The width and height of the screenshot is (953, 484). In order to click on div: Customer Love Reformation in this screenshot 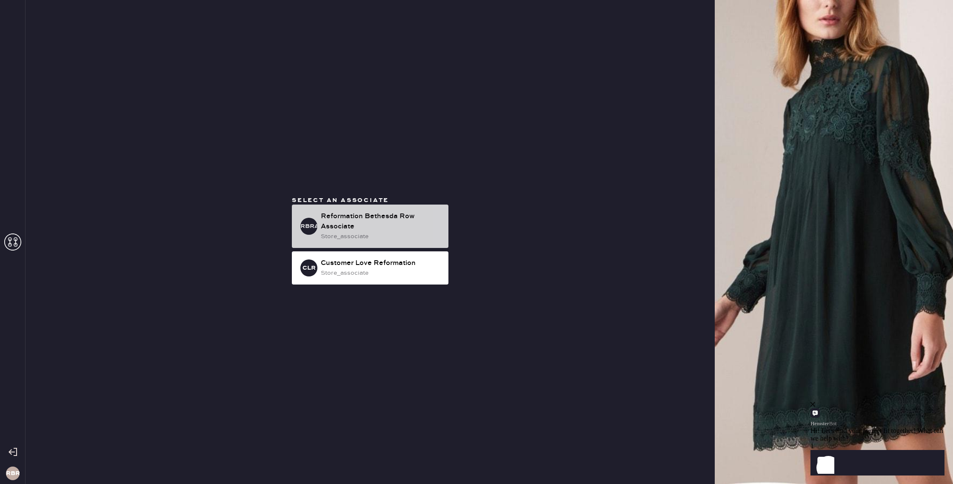, I will do `click(381, 263)`.